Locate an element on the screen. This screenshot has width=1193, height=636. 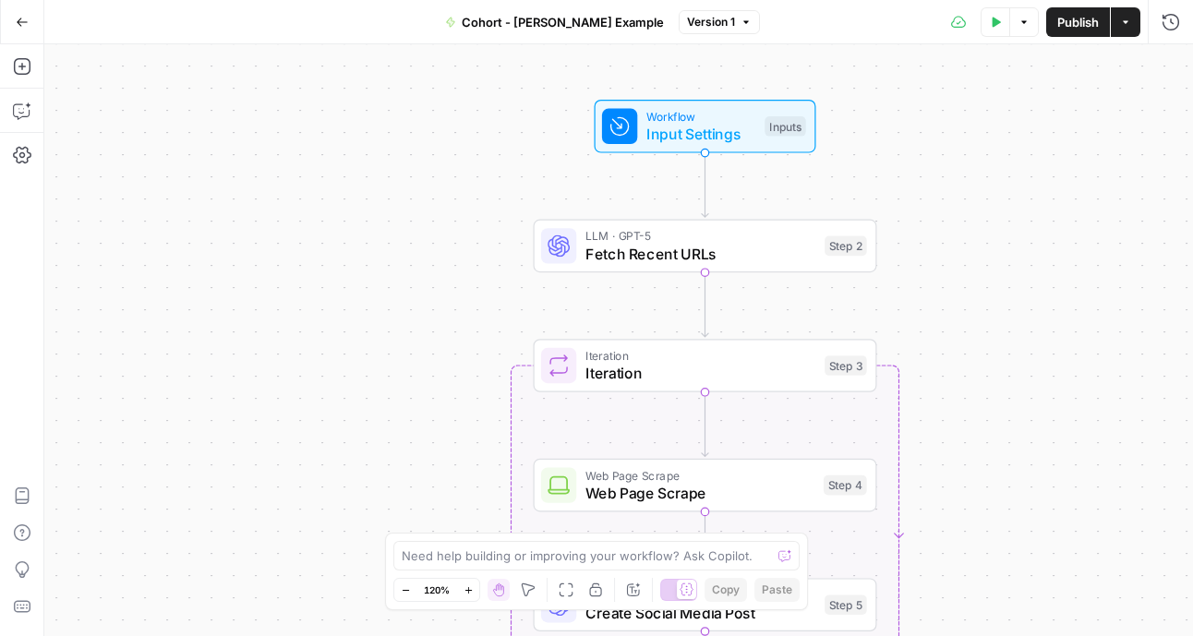
div: Step 5 is located at coordinates (846, 605).